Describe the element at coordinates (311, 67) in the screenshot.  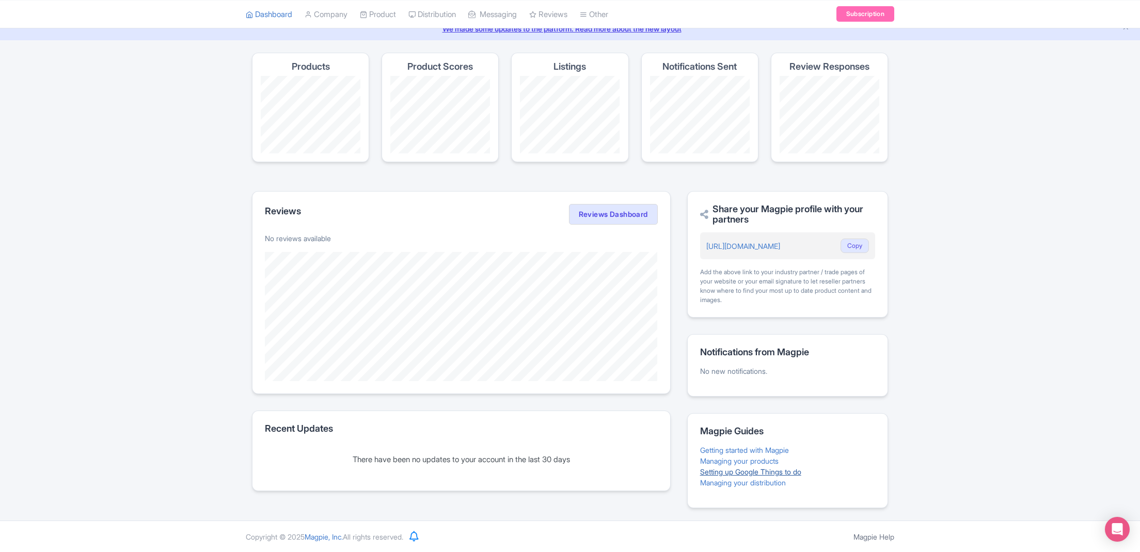
I see `h4: Products` at that location.